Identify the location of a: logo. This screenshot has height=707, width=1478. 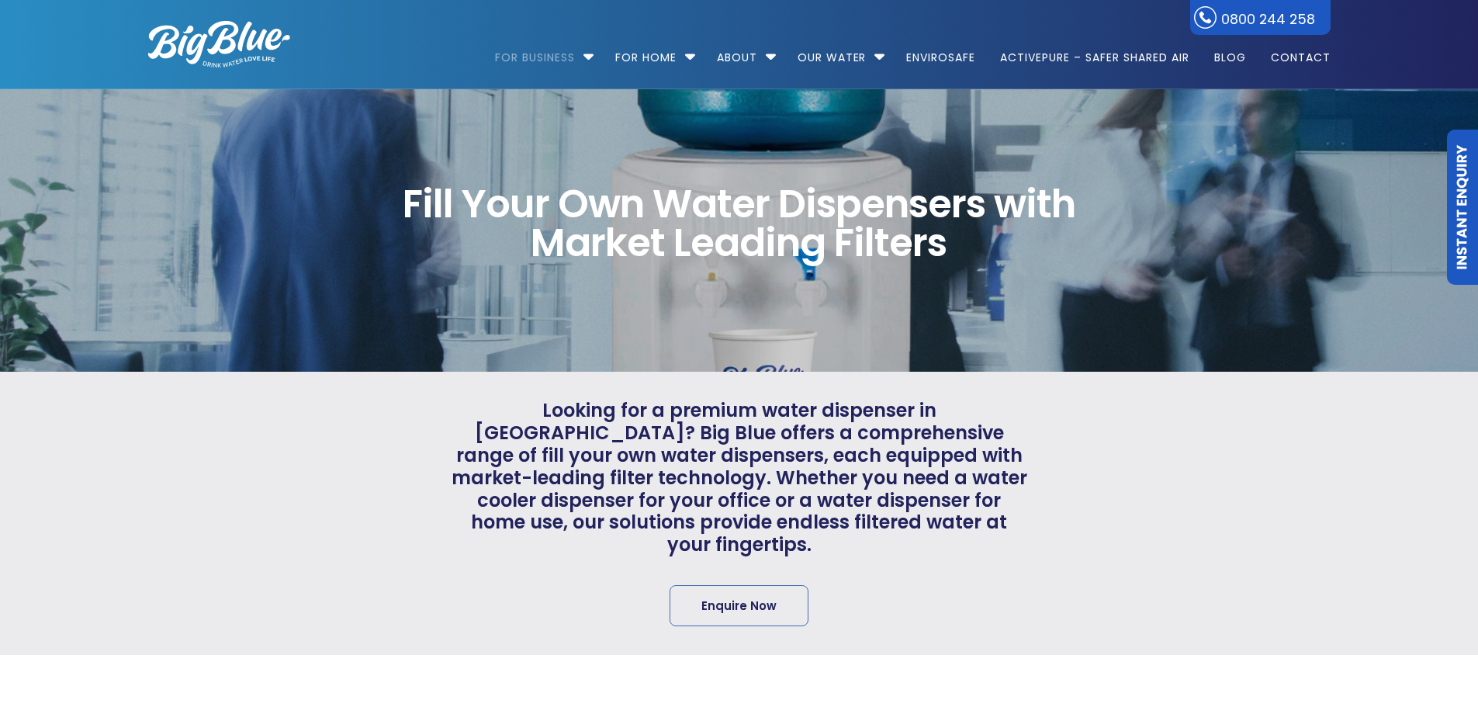
(219, 44).